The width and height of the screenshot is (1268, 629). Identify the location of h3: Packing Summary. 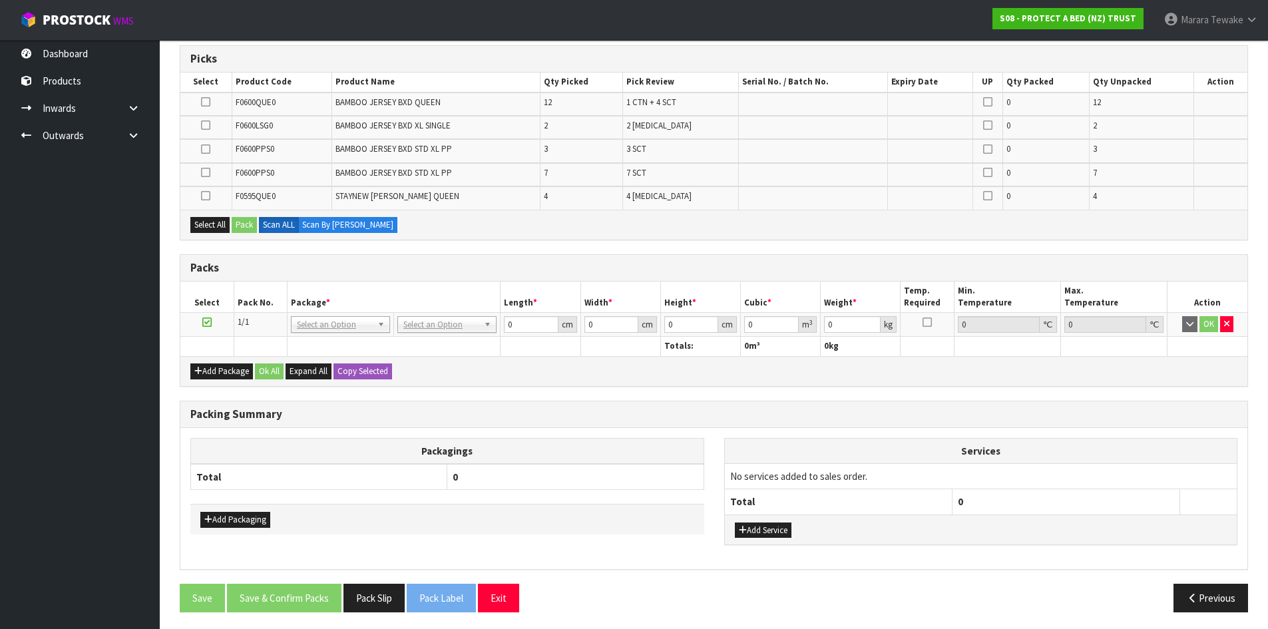
(713, 414).